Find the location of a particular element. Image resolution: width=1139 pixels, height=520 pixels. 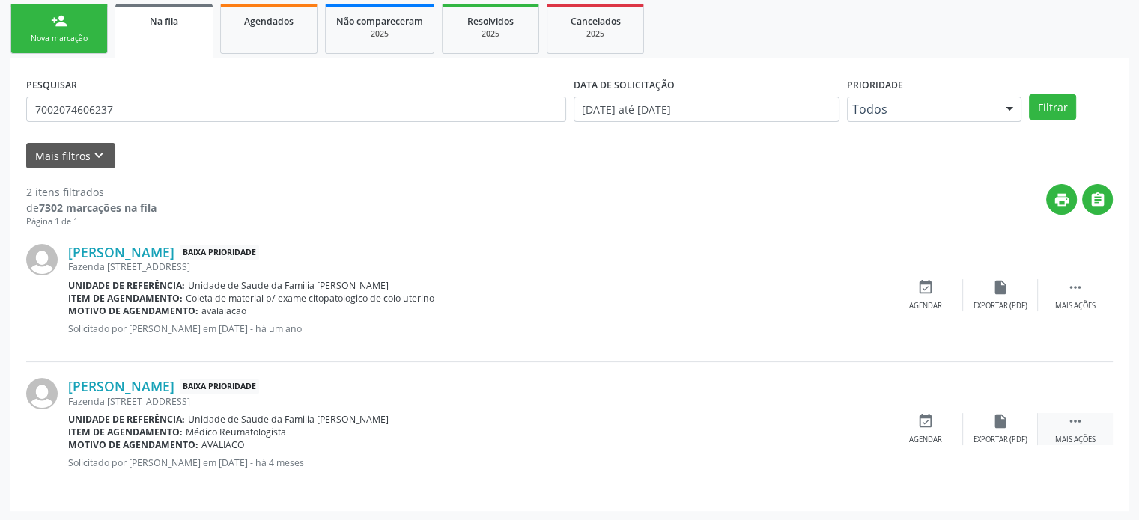

span: Resolvidos is located at coordinates (490, 21).